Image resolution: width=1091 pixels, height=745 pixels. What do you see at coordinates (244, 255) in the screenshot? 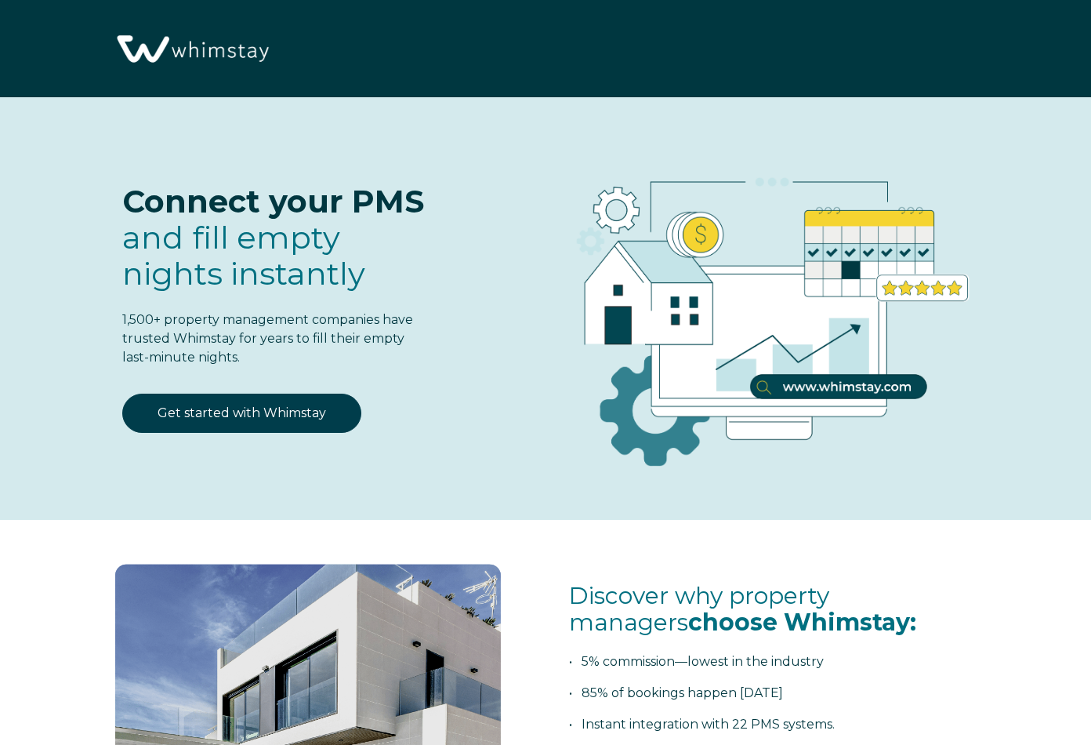
I see `span: and` at bounding box center [244, 255].